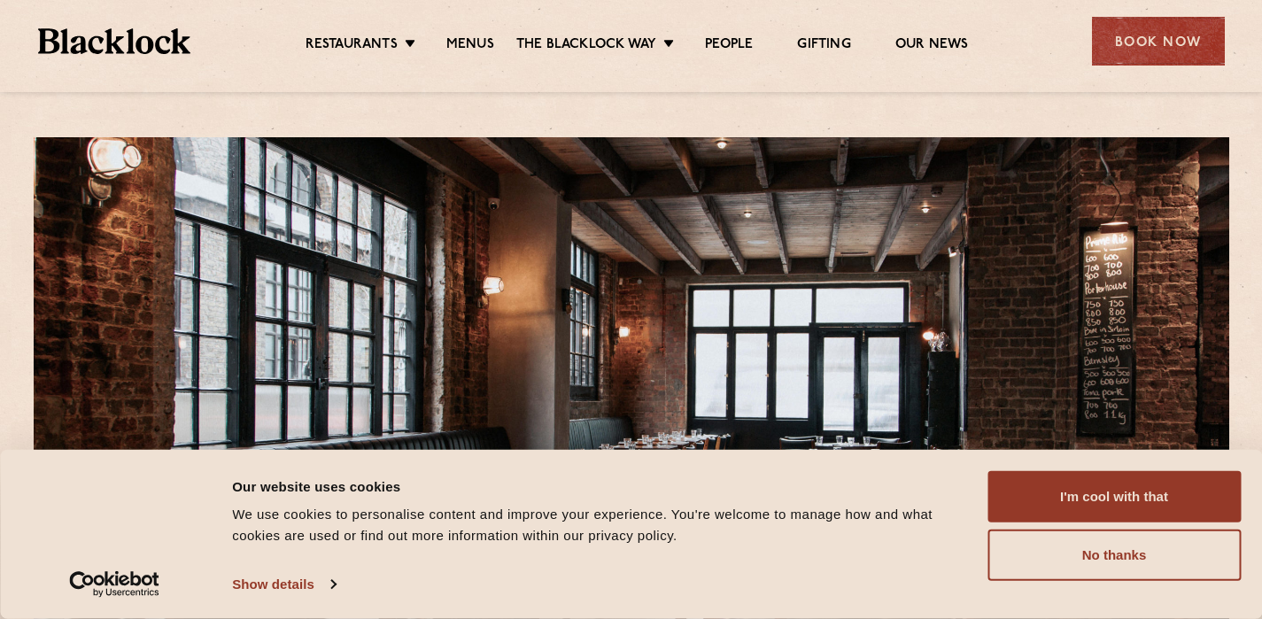 The width and height of the screenshot is (1262, 619). Describe the element at coordinates (824, 46) in the screenshot. I see `a: Gifting` at that location.